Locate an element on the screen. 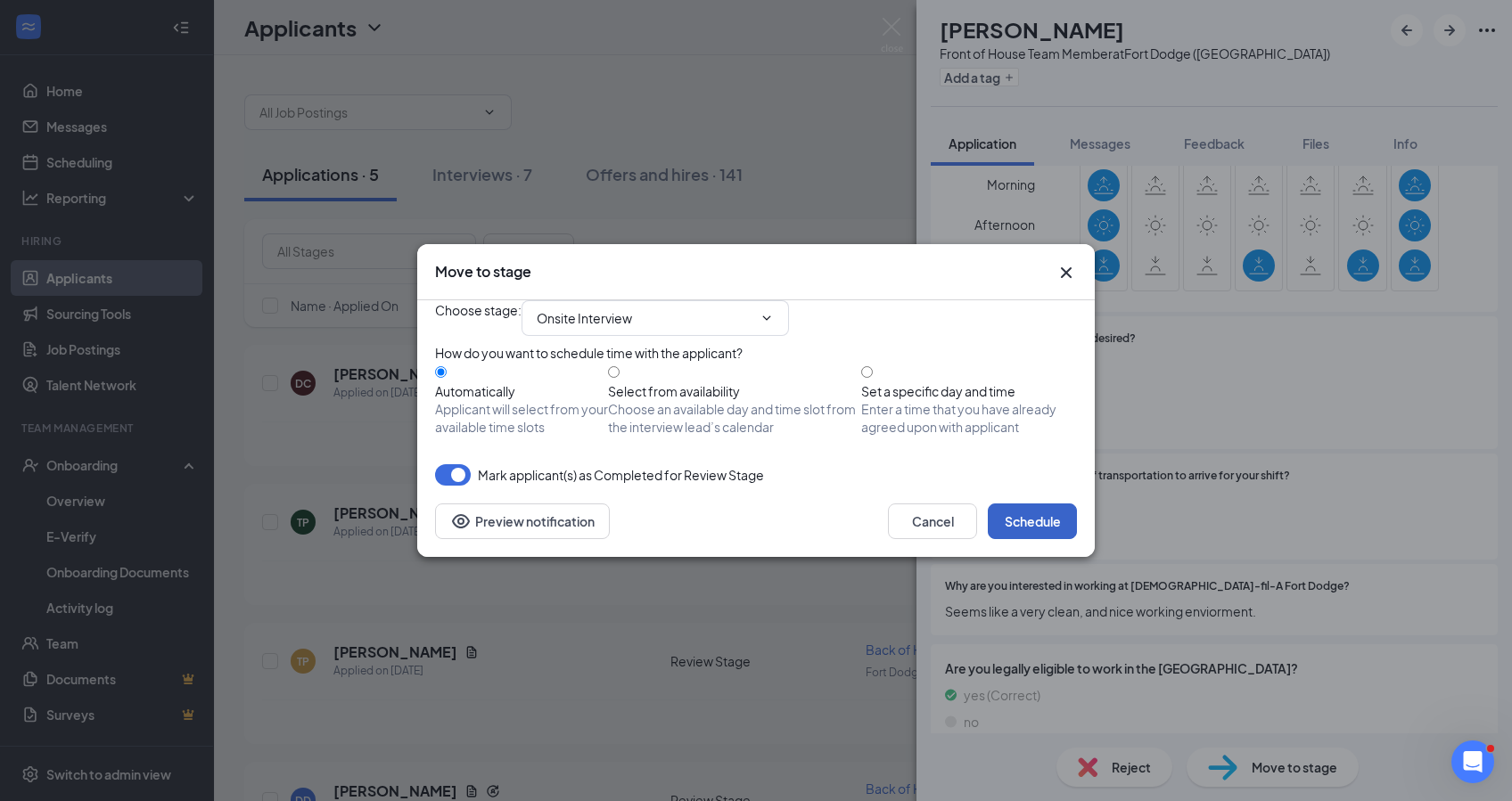 The width and height of the screenshot is (1512, 801). span: Choose stage : is located at coordinates (478, 318).